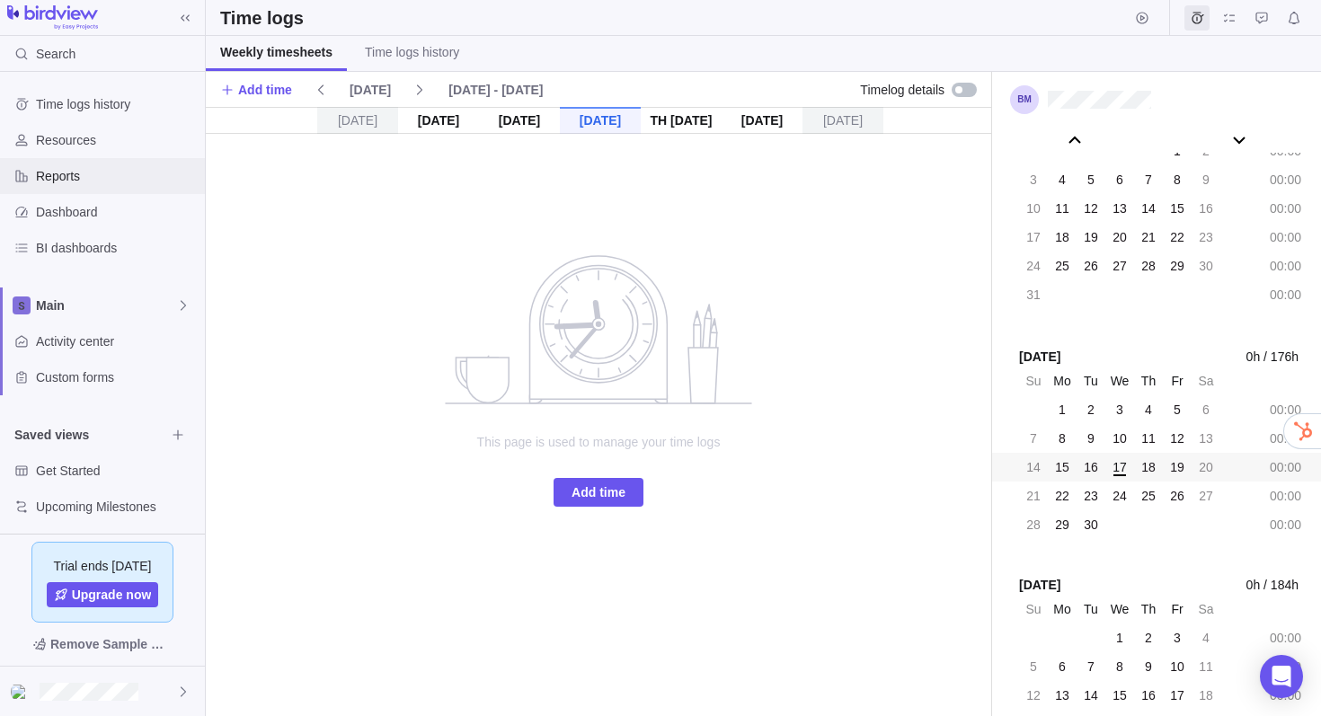 The image size is (1321, 716). Describe the element at coordinates (1062, 609) in the screenshot. I see `div: Mo` at that location.